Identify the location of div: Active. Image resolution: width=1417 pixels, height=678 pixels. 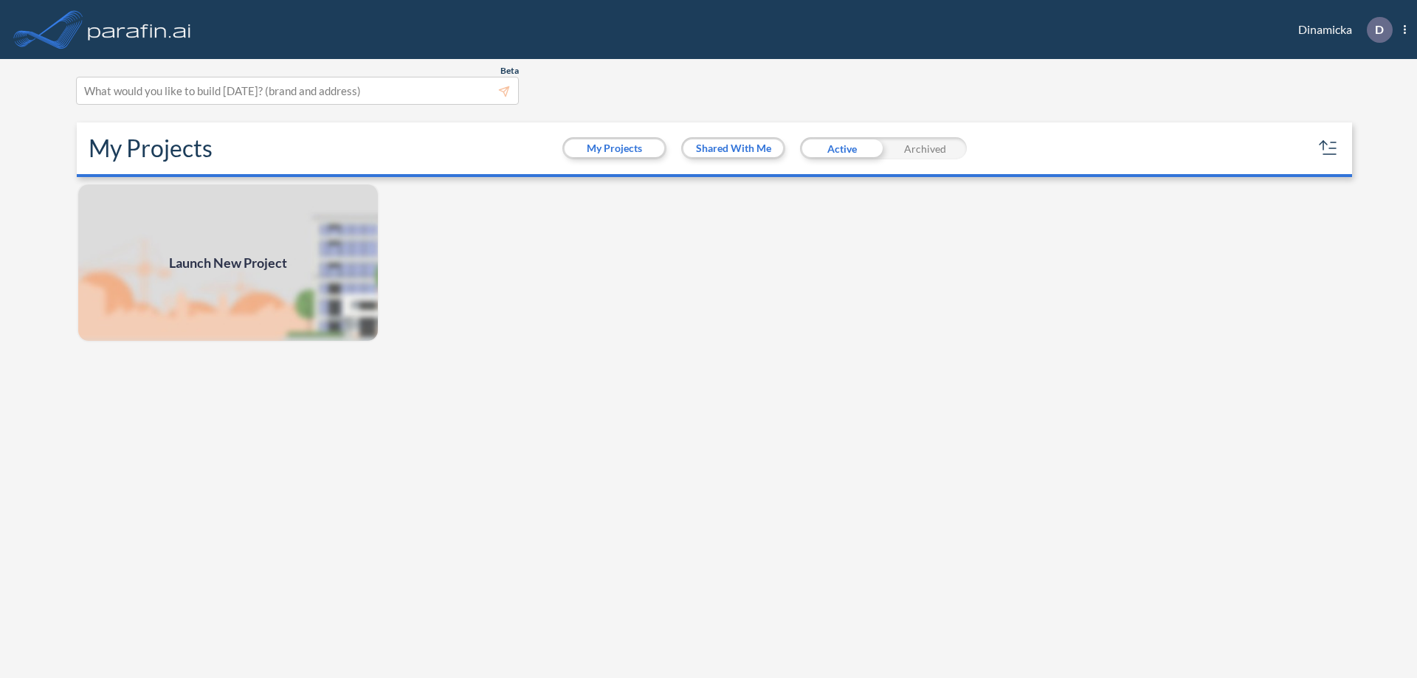
(841, 148).